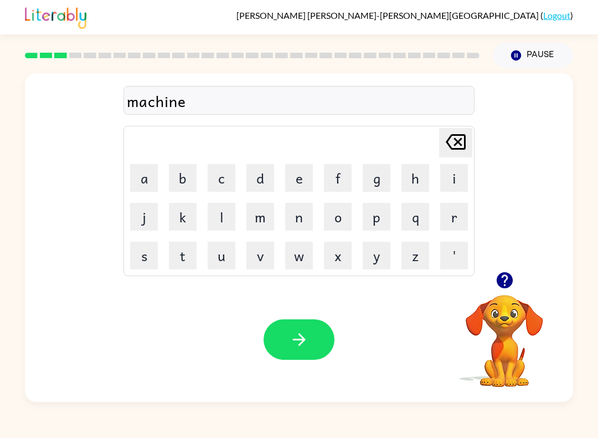 This screenshot has width=598, height=438. Describe the element at coordinates (454, 178) in the screenshot. I see `button: i` at that location.